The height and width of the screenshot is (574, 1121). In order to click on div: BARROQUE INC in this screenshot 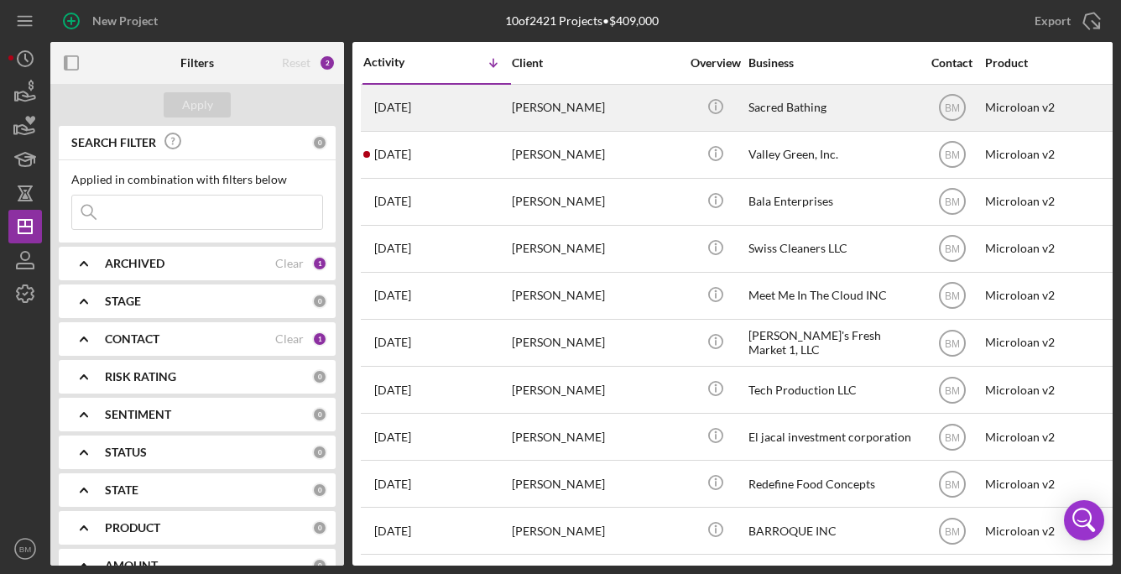, I will do `click(833, 530)`.